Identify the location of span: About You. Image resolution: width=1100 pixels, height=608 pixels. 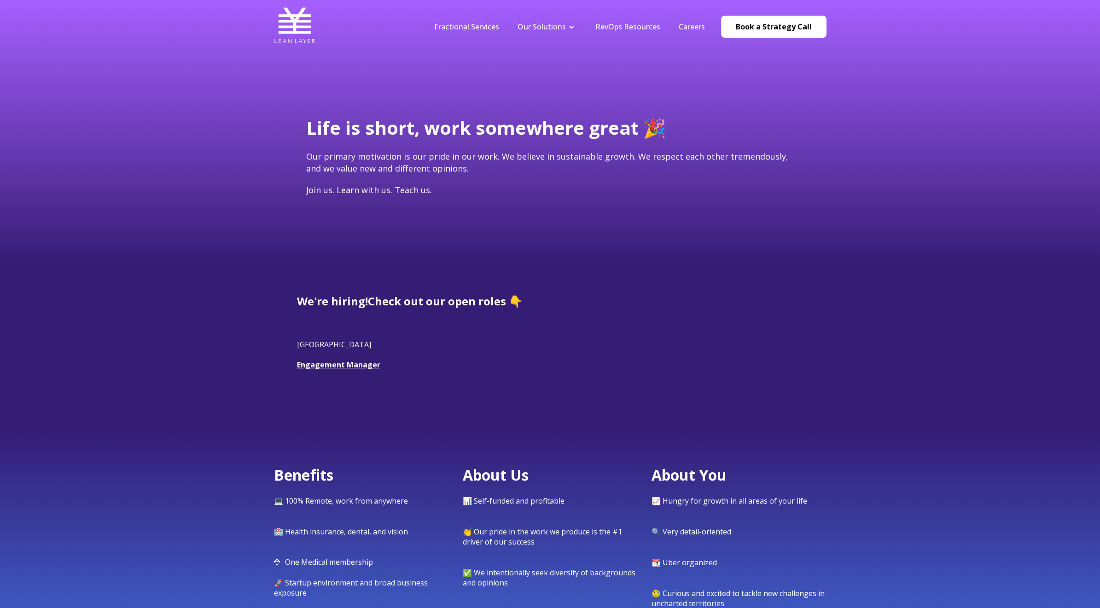
(689, 475).